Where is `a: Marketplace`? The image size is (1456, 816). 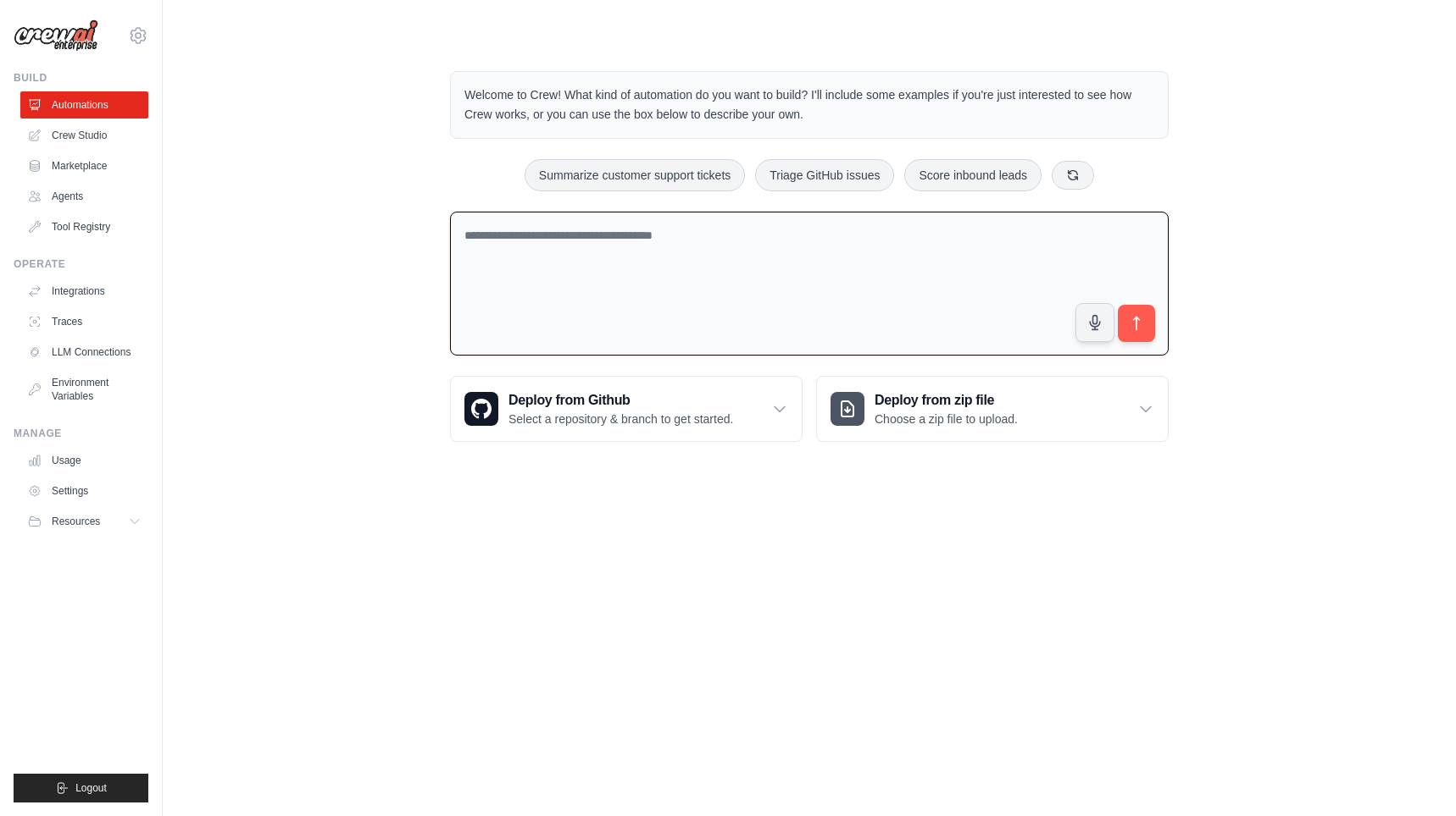 a: Marketplace is located at coordinates (84, 166).